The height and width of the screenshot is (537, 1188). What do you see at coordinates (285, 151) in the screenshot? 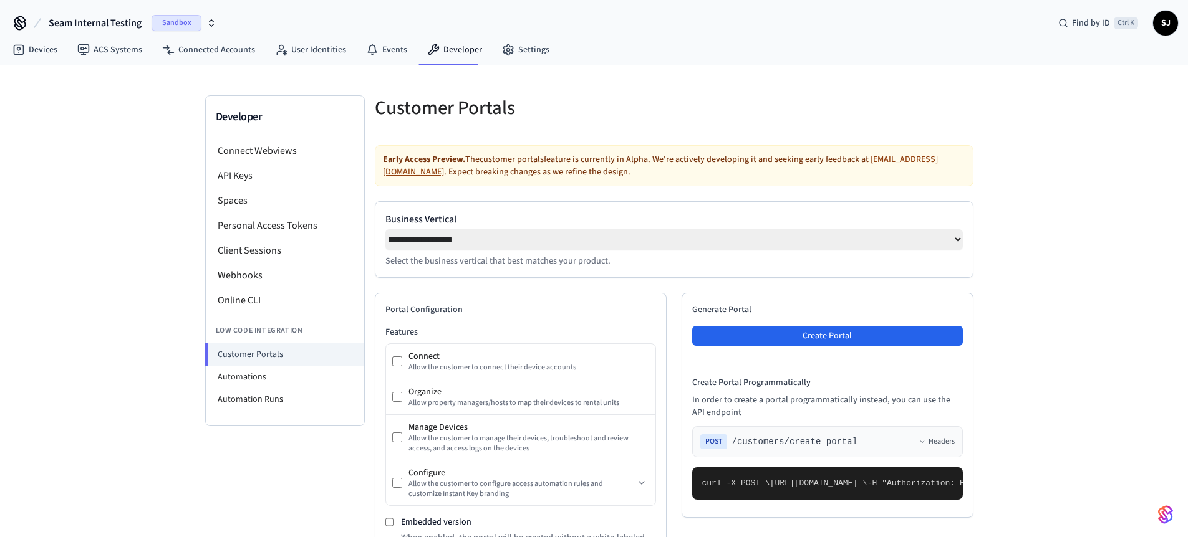
I see `li: Connect Webviews` at bounding box center [285, 151].